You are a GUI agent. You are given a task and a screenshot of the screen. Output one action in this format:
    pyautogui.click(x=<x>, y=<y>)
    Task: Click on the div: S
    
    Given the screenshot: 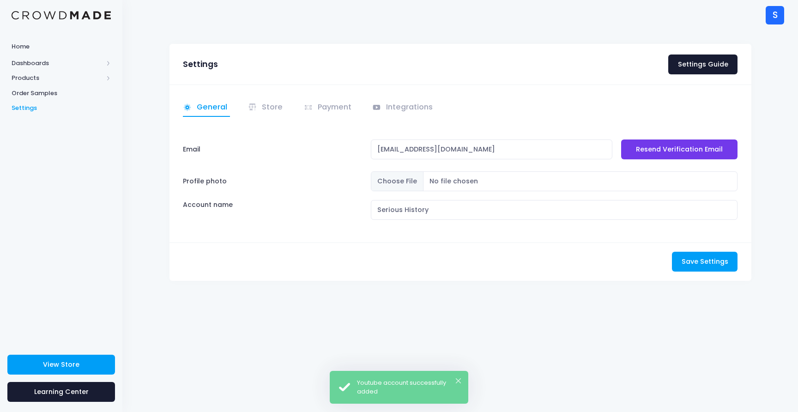 What is the action you would take?
    pyautogui.click(x=775, y=15)
    